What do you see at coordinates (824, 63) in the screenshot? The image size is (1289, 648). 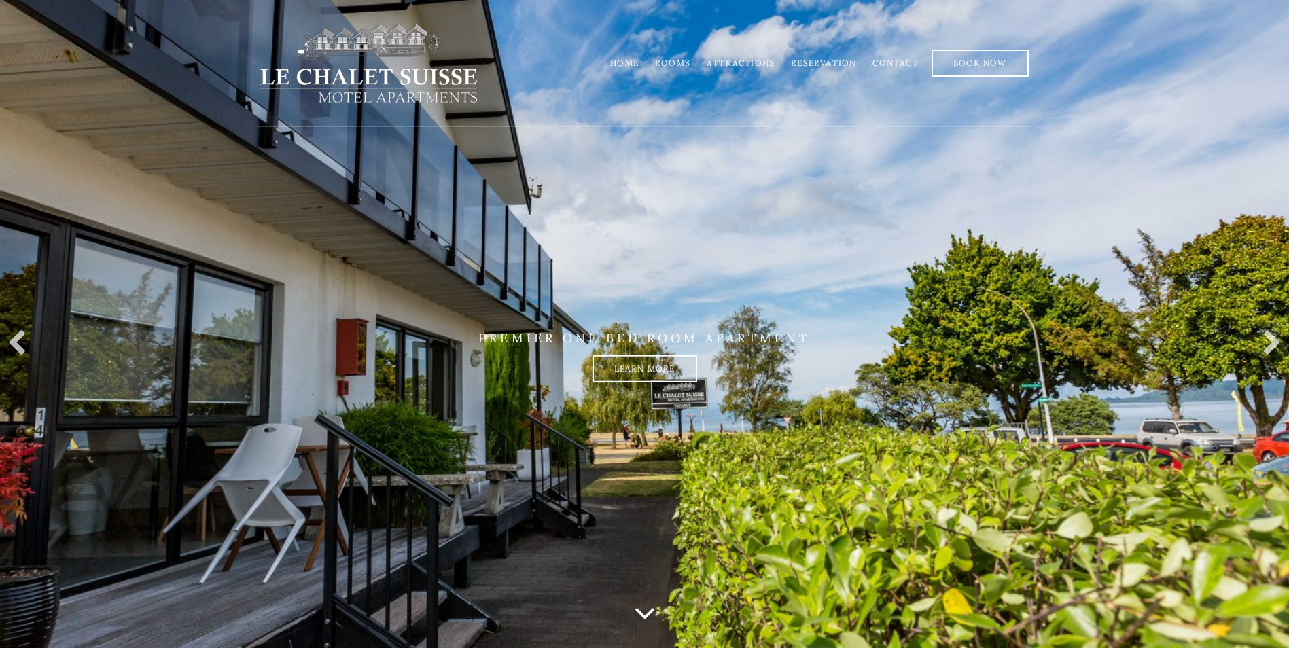 I see `a: Reservation` at bounding box center [824, 63].